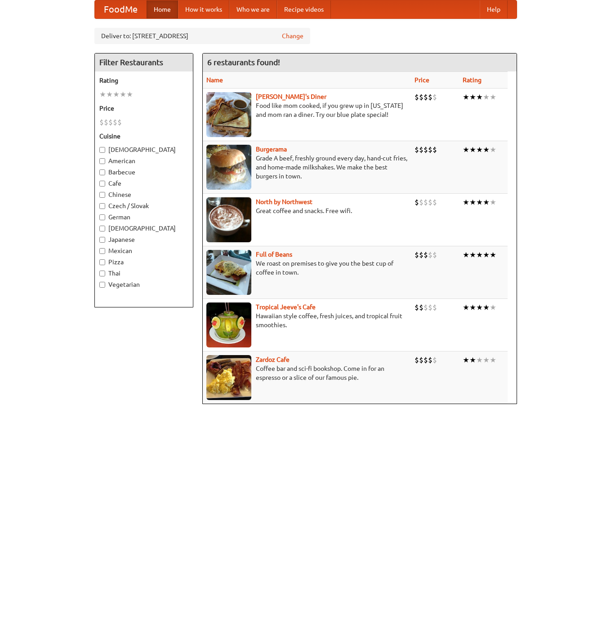  Describe the element at coordinates (271, 149) in the screenshot. I see `a: Burgerama` at that location.